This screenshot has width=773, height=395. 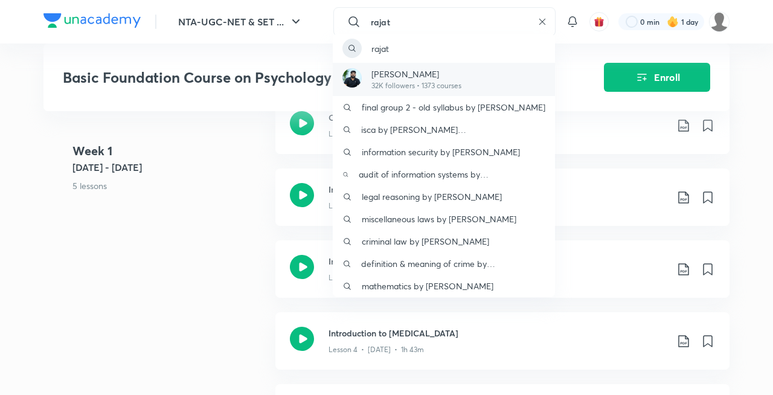 What do you see at coordinates (416, 86) in the screenshot?
I see `p: 32K followers • 1373 courses` at bounding box center [416, 86].